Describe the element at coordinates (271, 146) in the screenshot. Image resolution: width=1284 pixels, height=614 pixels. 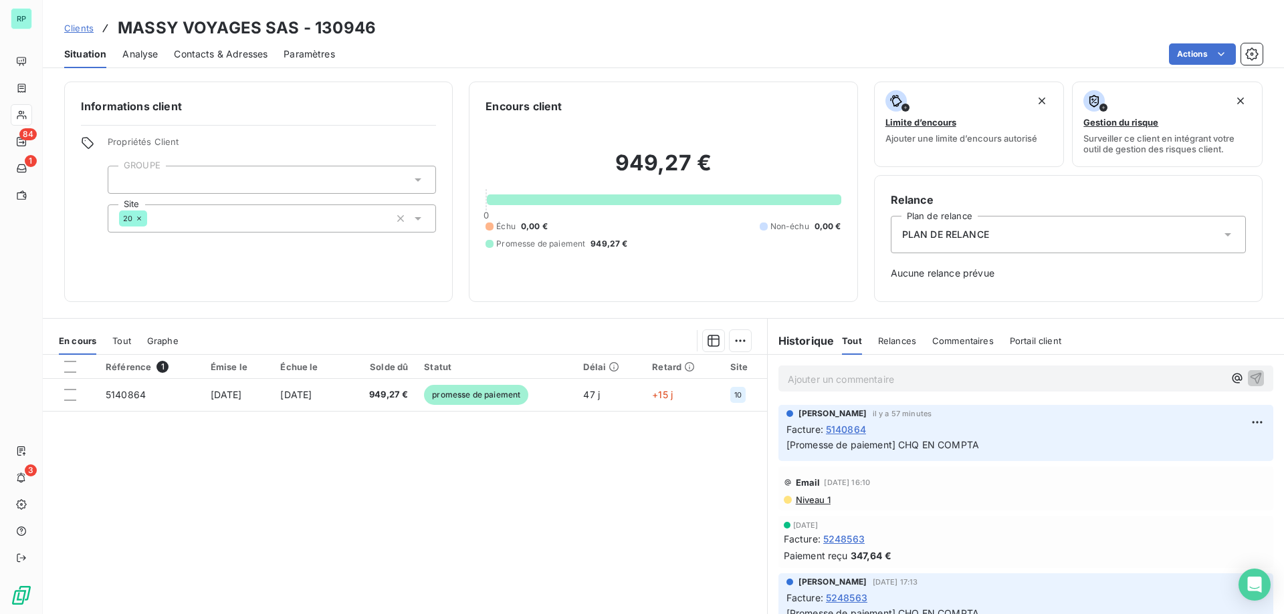
I see `span: Propriétés Client` at that location.